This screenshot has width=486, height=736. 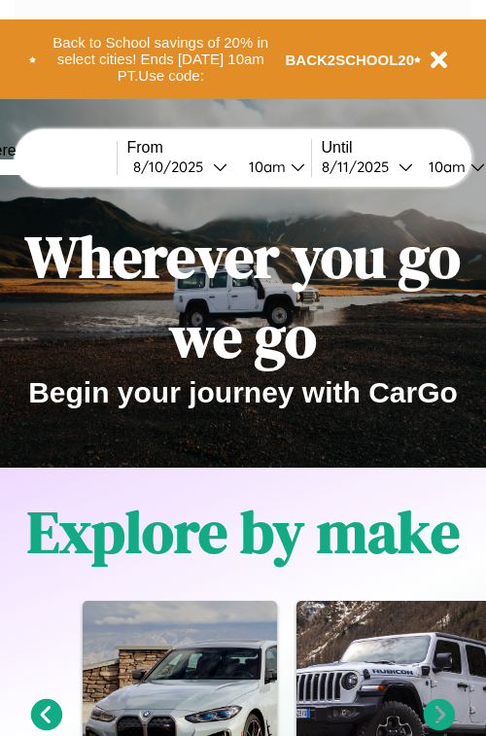 I want to click on label: From, so click(x=219, y=148).